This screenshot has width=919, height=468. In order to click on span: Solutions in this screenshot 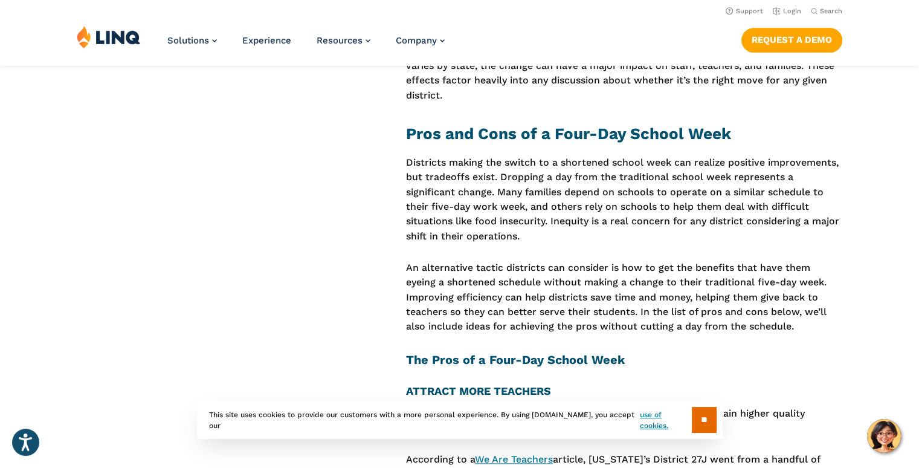, I will do `click(188, 40)`.